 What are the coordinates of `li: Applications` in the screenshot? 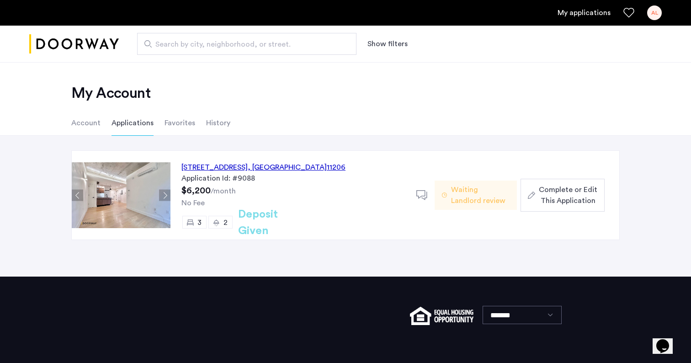 It's located at (132, 123).